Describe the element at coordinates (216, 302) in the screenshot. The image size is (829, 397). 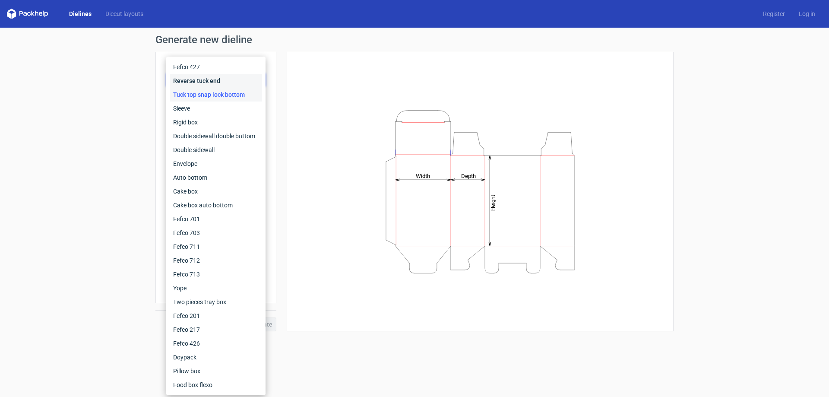
I see `div: Two pieces tray box` at that location.